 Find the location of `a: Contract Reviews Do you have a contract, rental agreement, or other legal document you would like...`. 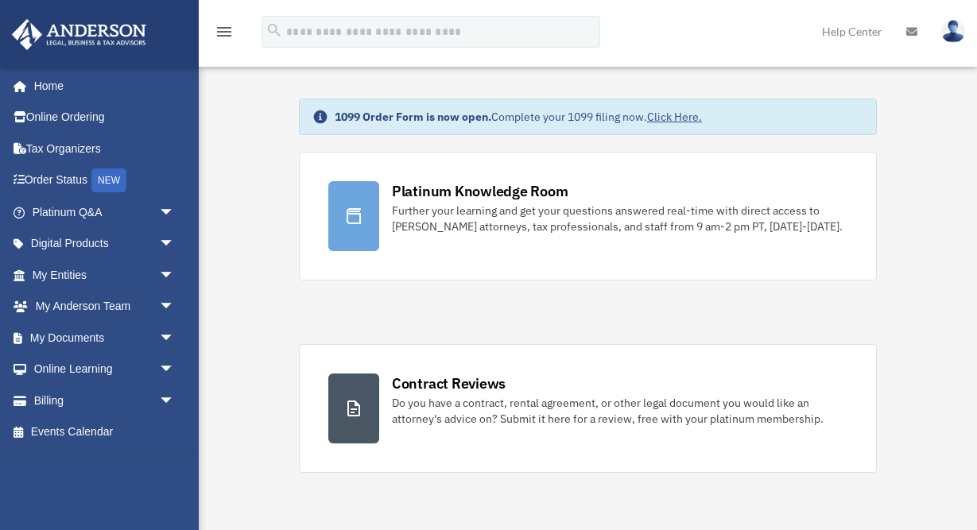

a: Contract Reviews Do you have a contract, rental agreement, or other legal document you would like... is located at coordinates (587, 409).